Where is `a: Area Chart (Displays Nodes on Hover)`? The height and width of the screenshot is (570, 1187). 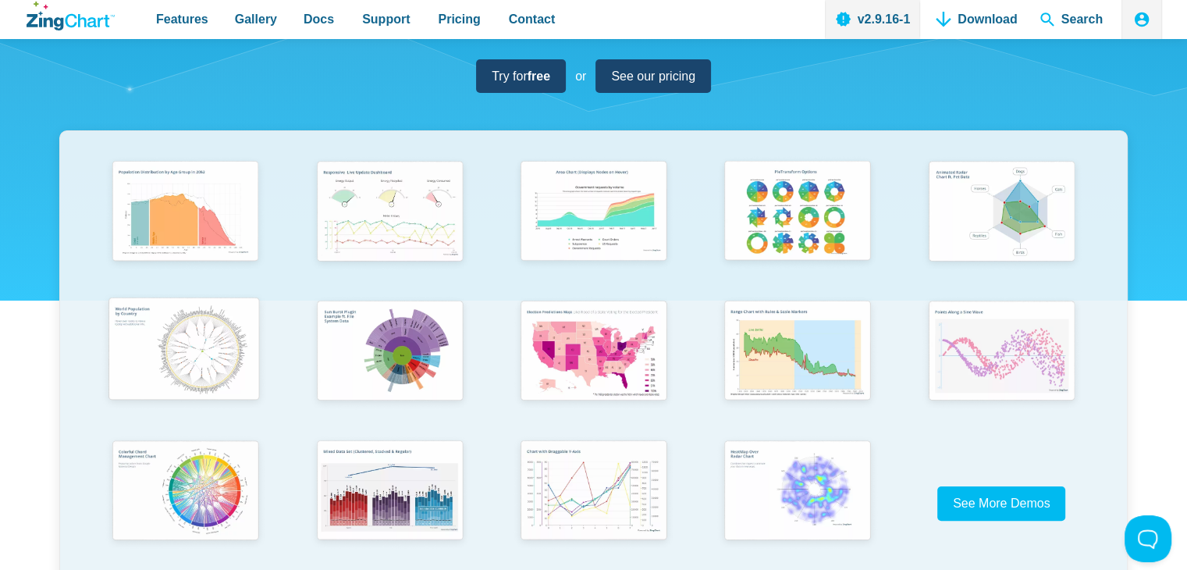
a: Area Chart (Displays Nodes on Hover) is located at coordinates (593, 224).